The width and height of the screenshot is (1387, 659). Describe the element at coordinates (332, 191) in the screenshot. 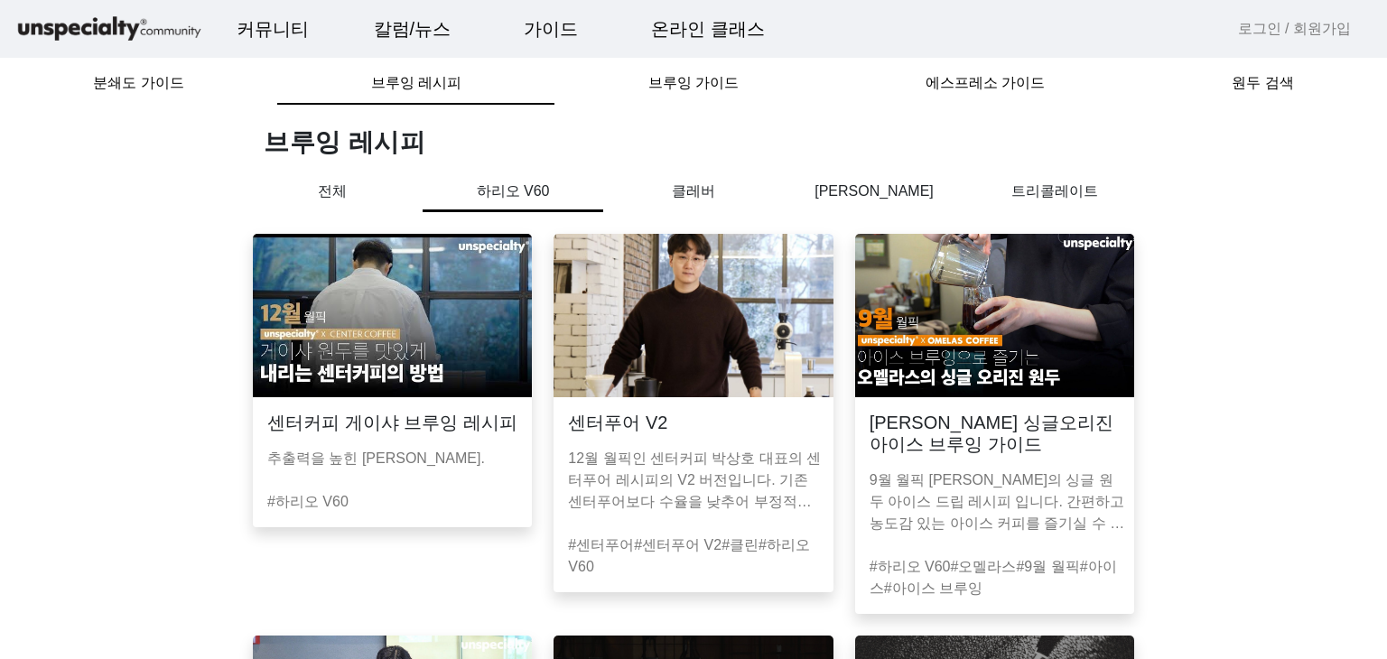

I see `p: 전체` at that location.